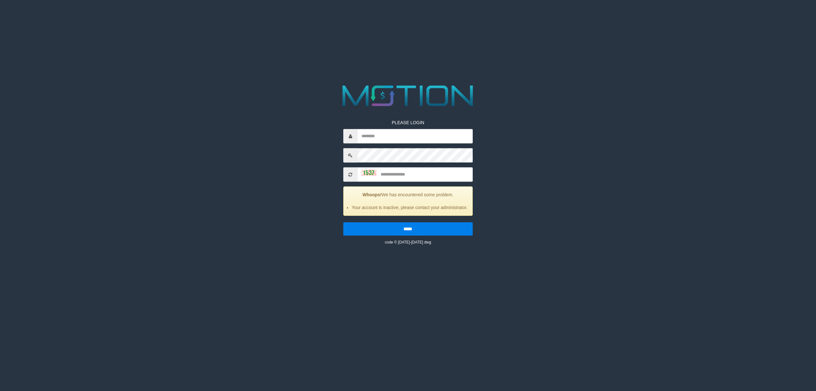 This screenshot has height=391, width=816. Describe the element at coordinates (410, 207) in the screenshot. I see `li: Your account is inactive, please contact your administrator.` at that location.